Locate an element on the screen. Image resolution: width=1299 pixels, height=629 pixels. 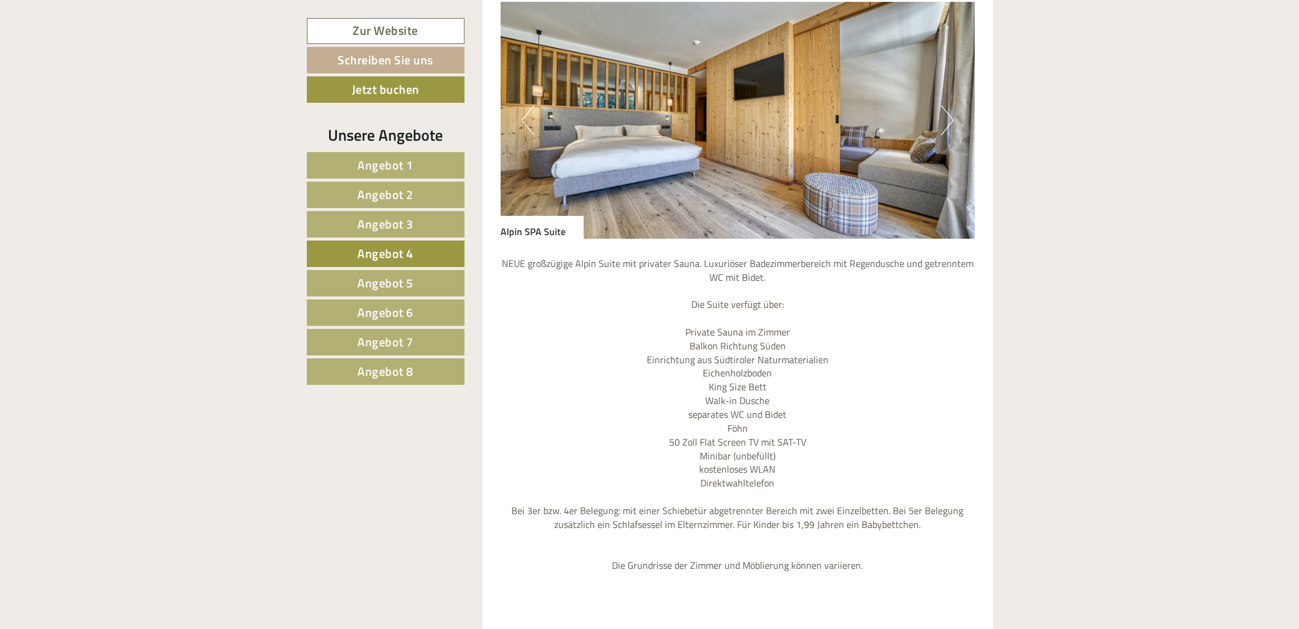
span: Angebot 7 is located at coordinates (385, 342).